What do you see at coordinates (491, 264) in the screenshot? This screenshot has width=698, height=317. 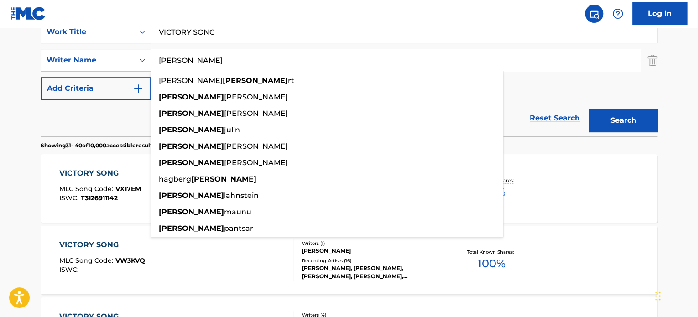 I see `span: 100 %` at bounding box center [491, 264].